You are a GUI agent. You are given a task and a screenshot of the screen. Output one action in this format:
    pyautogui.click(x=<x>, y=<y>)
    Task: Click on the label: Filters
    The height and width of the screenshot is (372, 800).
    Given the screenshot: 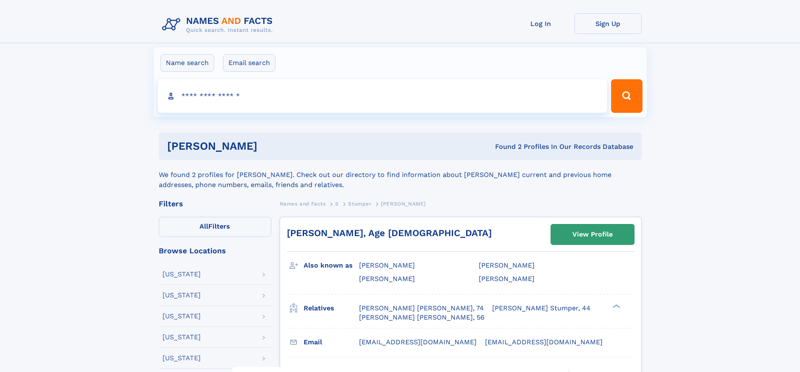 What is the action you would take?
    pyautogui.click(x=215, y=227)
    